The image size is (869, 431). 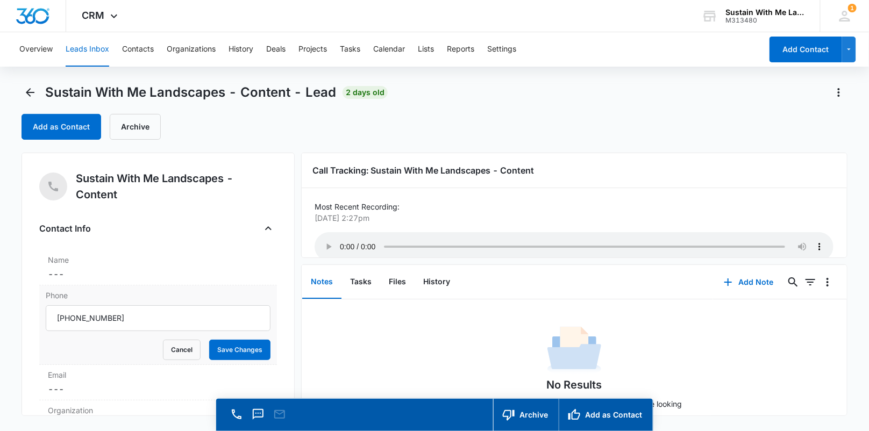 What do you see at coordinates (748, 282) in the screenshot?
I see `button: Add Note` at bounding box center [748, 282].